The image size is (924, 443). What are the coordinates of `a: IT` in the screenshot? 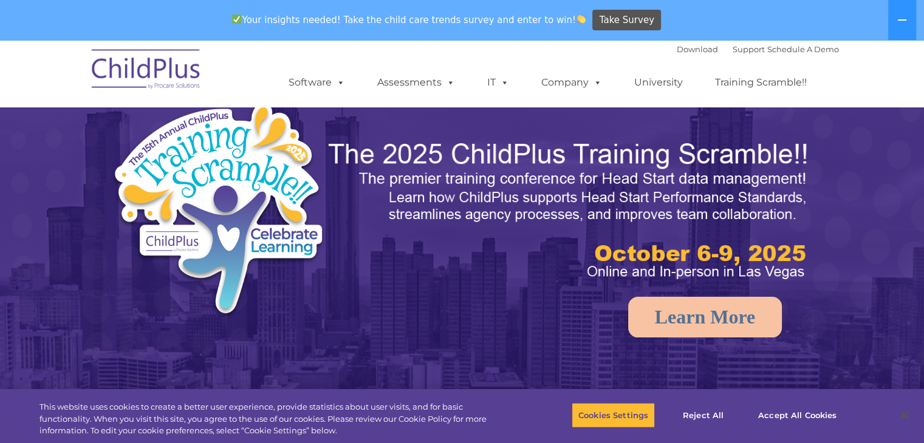 It's located at (498, 83).